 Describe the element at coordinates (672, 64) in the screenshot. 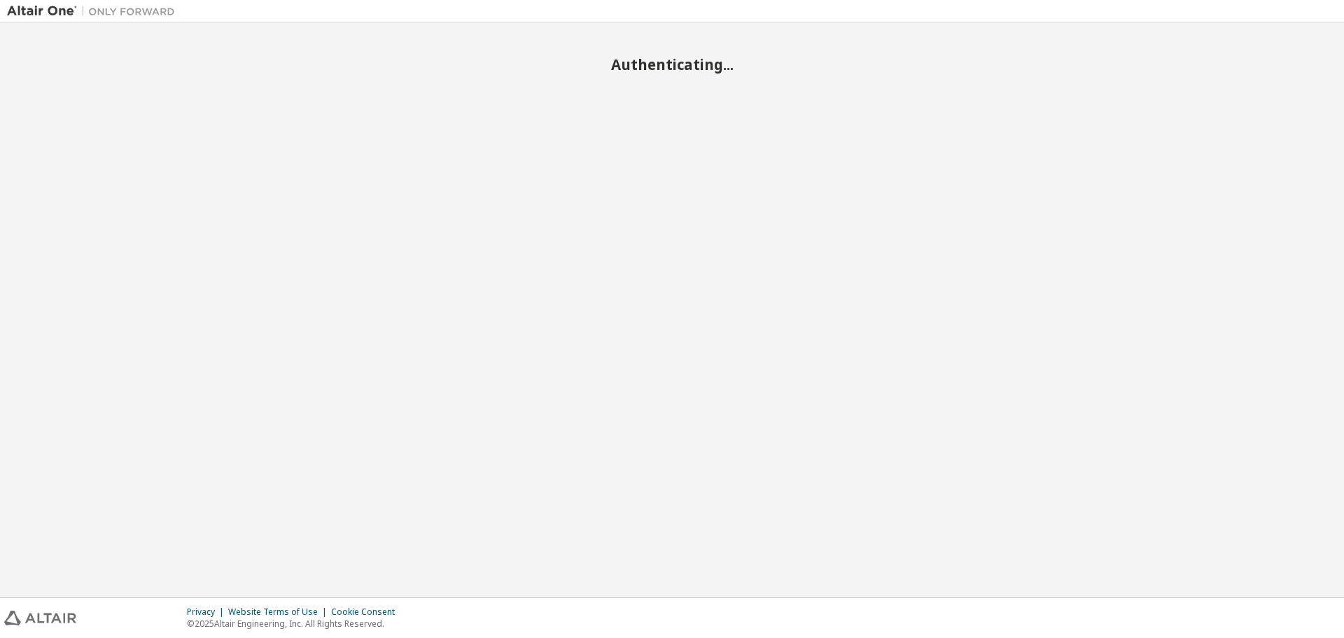

I see `h2: Authenticating...` at that location.